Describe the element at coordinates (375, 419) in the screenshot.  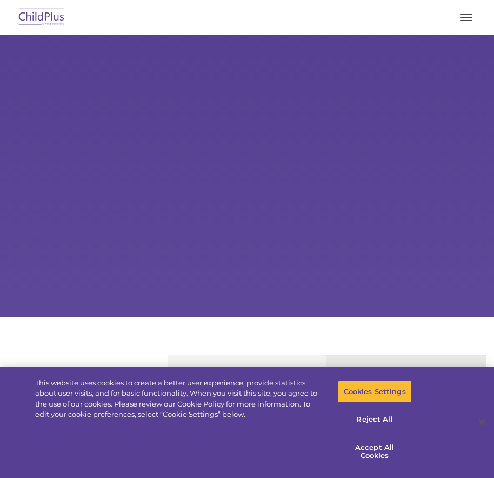
I see `button: Reject All` at that location.